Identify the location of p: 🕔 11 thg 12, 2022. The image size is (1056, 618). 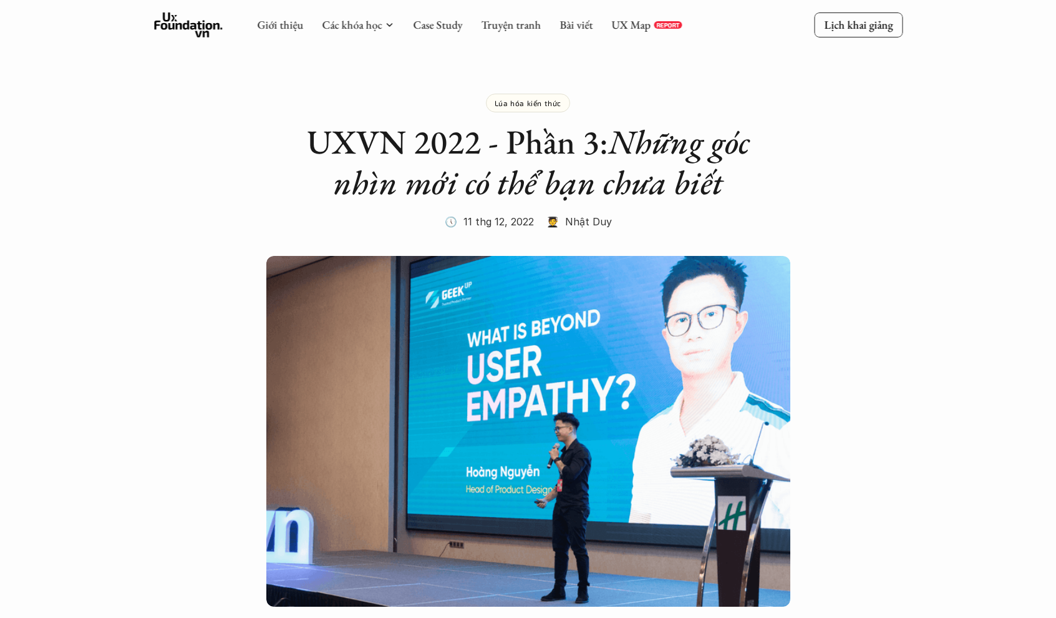
(489, 221).